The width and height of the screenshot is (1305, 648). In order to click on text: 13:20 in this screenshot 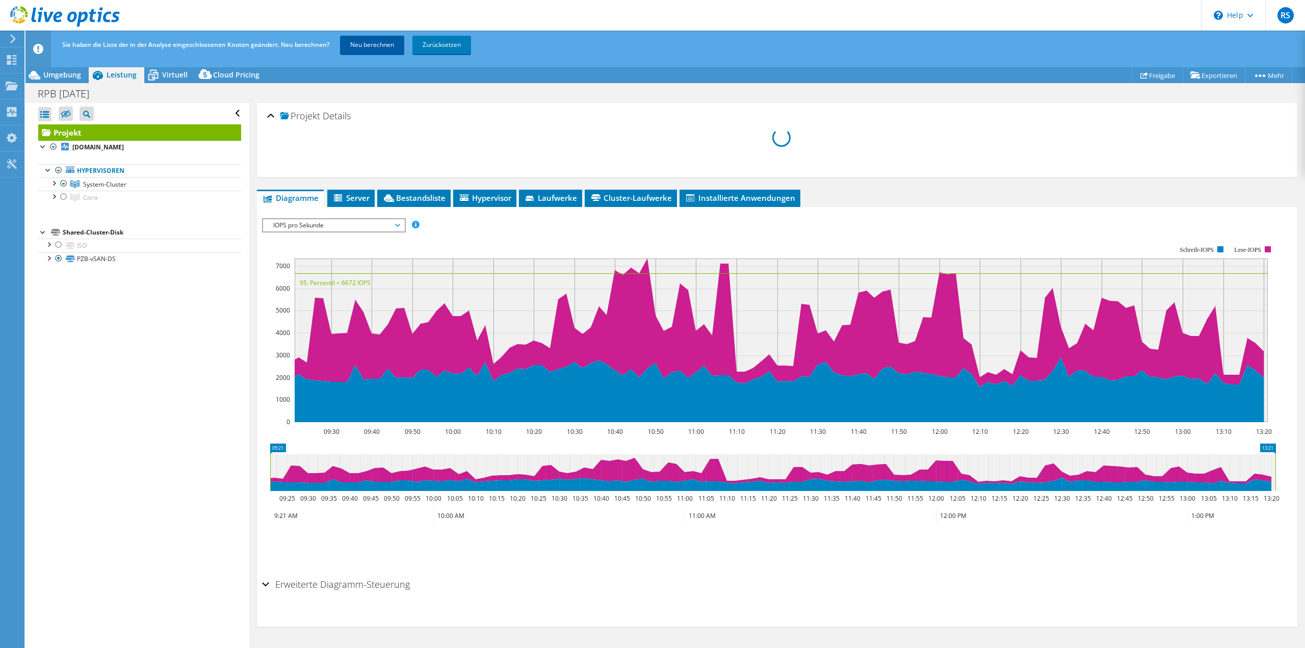, I will do `click(1263, 431)`.